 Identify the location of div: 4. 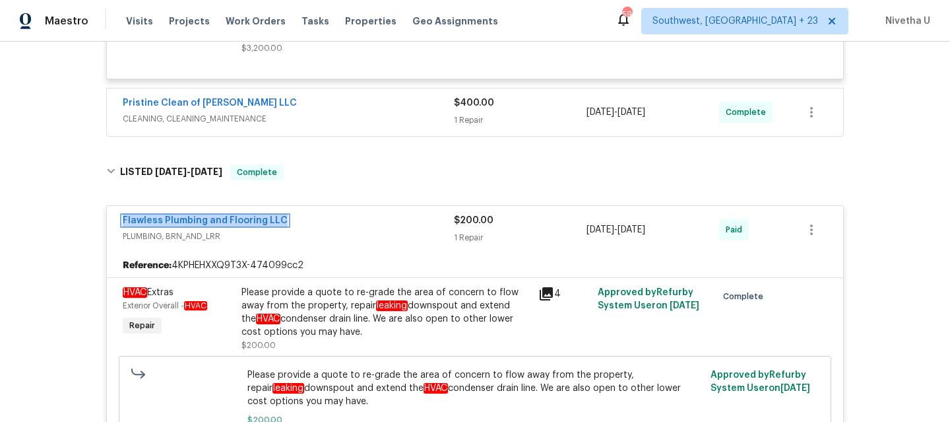
(564, 294).